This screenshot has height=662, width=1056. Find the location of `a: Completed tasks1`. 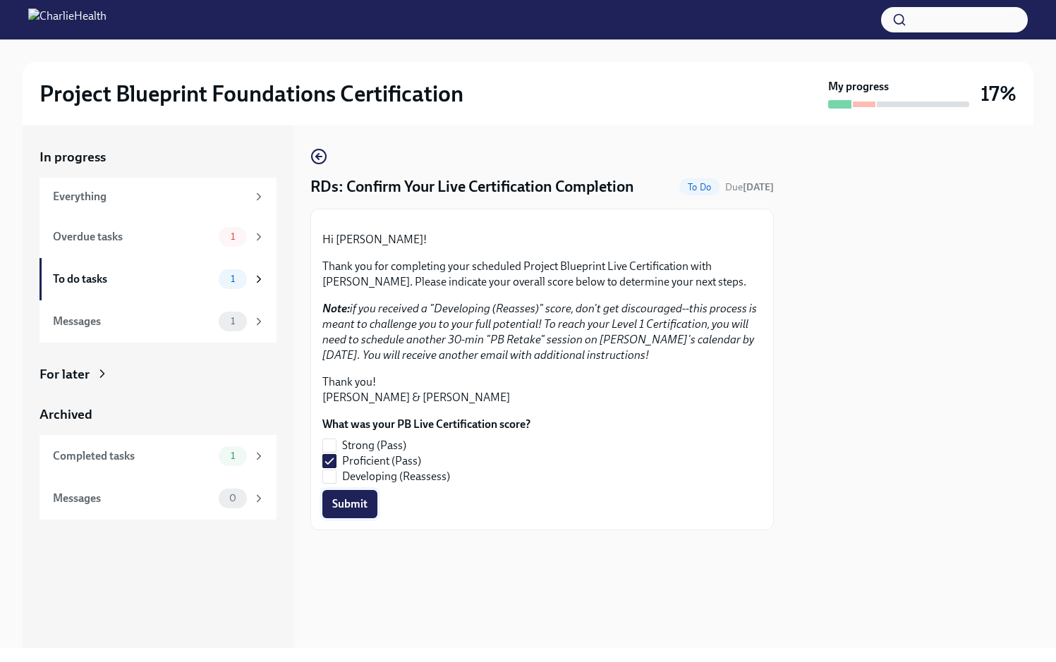

a: Completed tasks1 is located at coordinates (158, 456).